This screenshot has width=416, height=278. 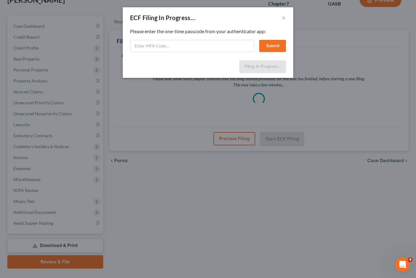 What do you see at coordinates (410, 260) in the screenshot?
I see `span: 4` at bounding box center [410, 260].